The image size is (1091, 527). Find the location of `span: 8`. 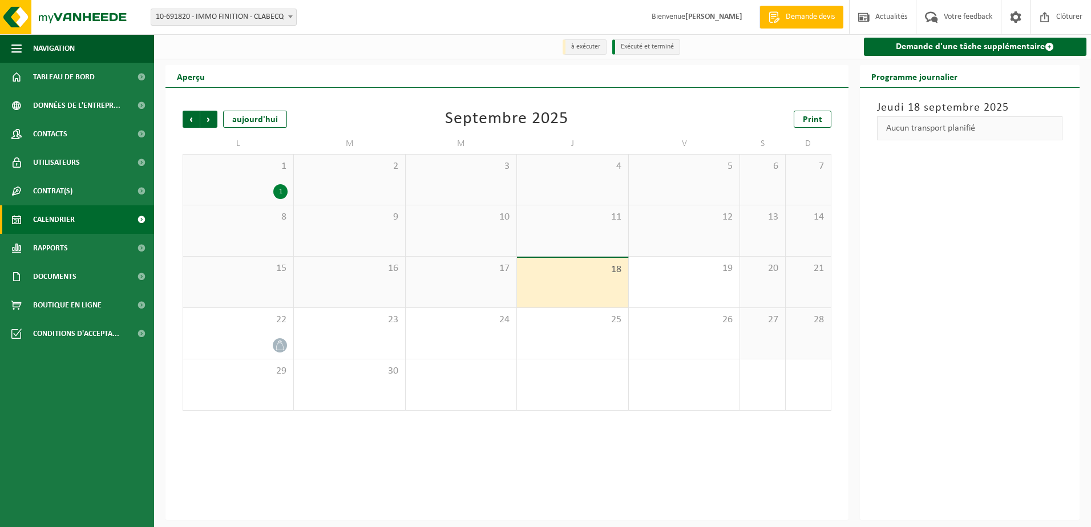

span: 8 is located at coordinates (238, 217).